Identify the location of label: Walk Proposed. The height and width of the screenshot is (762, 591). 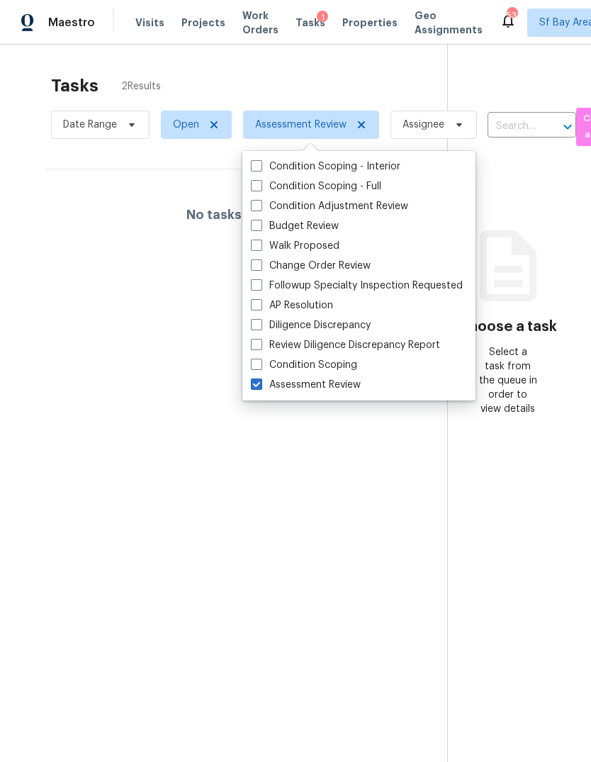
(295, 246).